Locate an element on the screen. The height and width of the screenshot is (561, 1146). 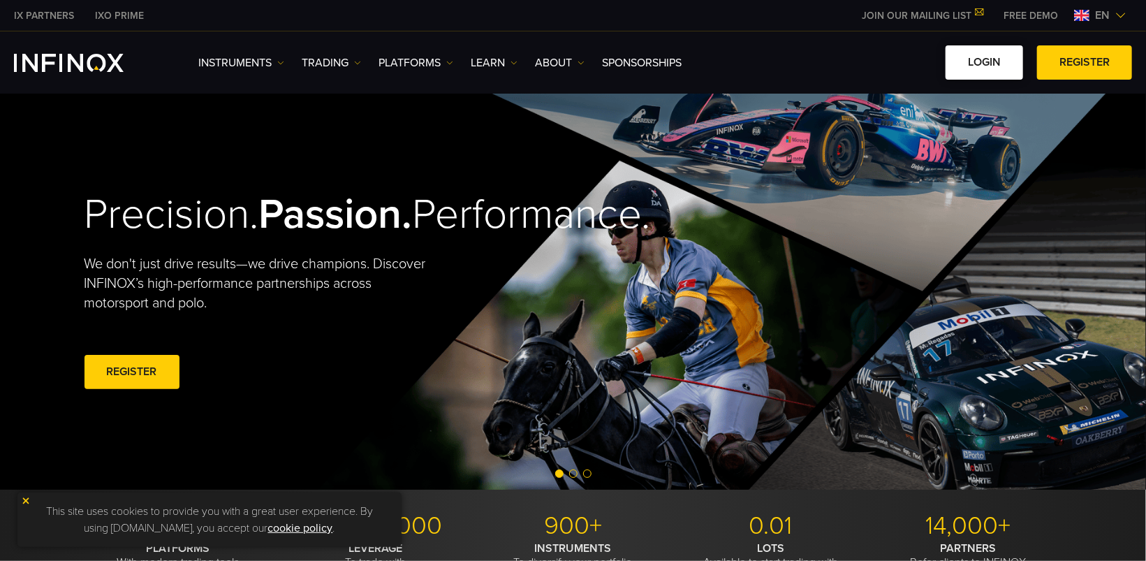
p: 900+ is located at coordinates (573, 526).